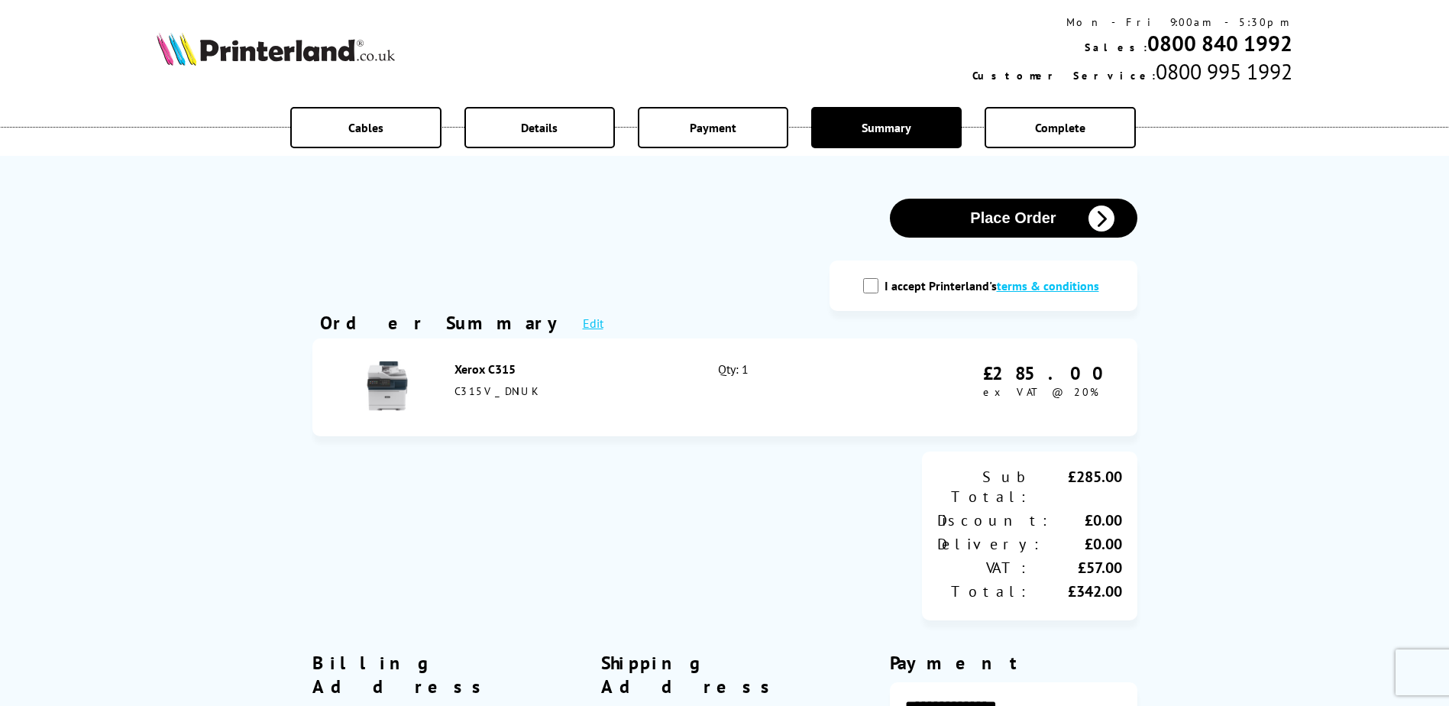 This screenshot has width=1449, height=706. What do you see at coordinates (444, 322) in the screenshot?
I see `div: Order Summary` at bounding box center [444, 322].